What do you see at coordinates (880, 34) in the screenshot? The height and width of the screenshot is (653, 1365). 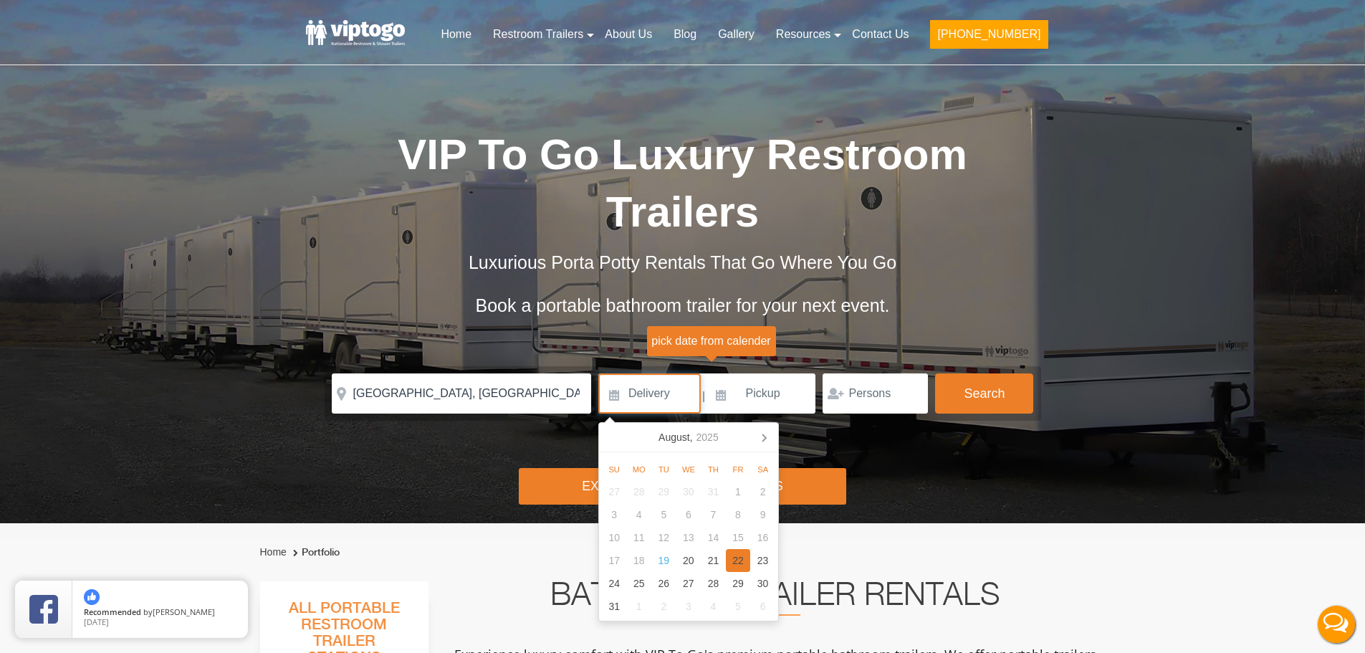 I see `a: Contact Us` at bounding box center [880, 34].